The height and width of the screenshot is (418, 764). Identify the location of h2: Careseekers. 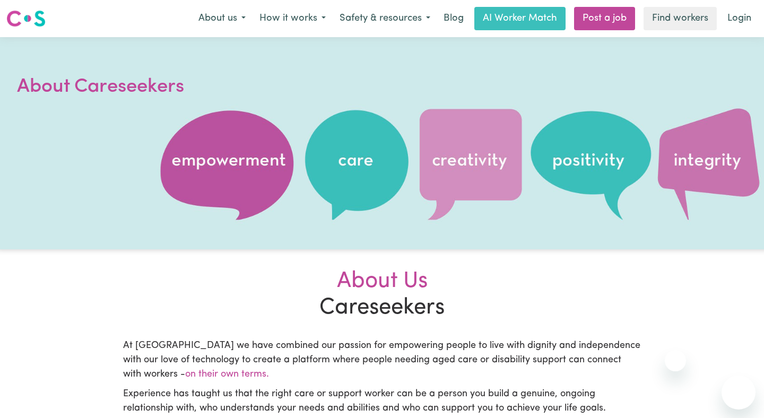
(382, 295).